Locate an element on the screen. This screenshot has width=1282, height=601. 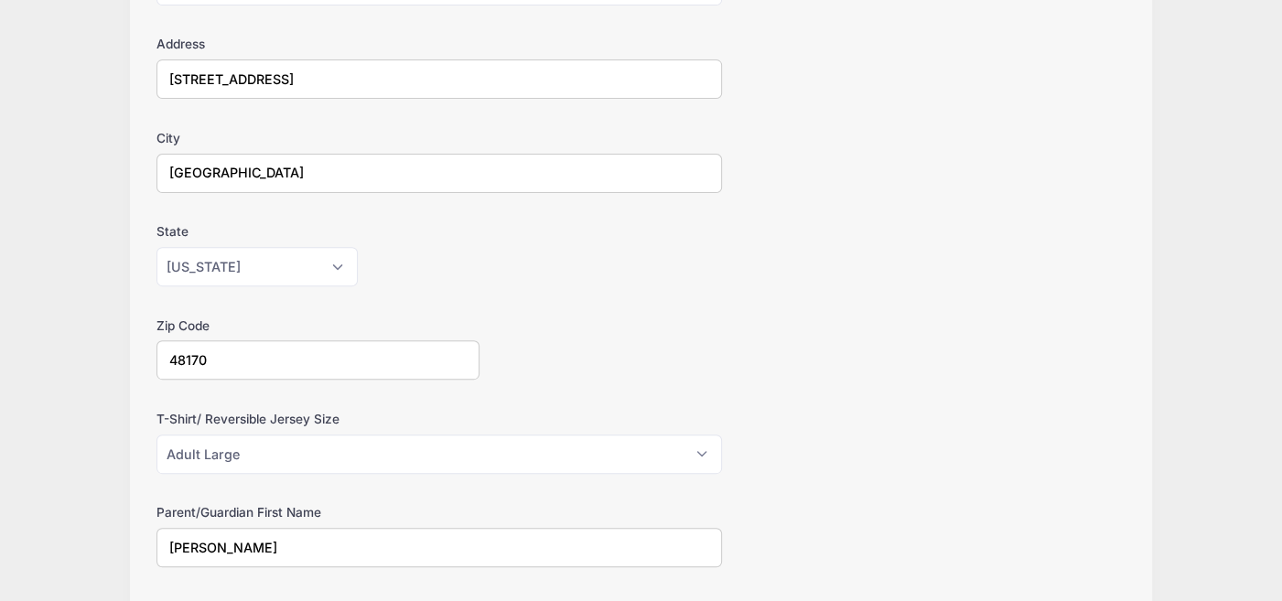
label: T-Shirt/ Reversible Jersey Size is located at coordinates (317, 419).